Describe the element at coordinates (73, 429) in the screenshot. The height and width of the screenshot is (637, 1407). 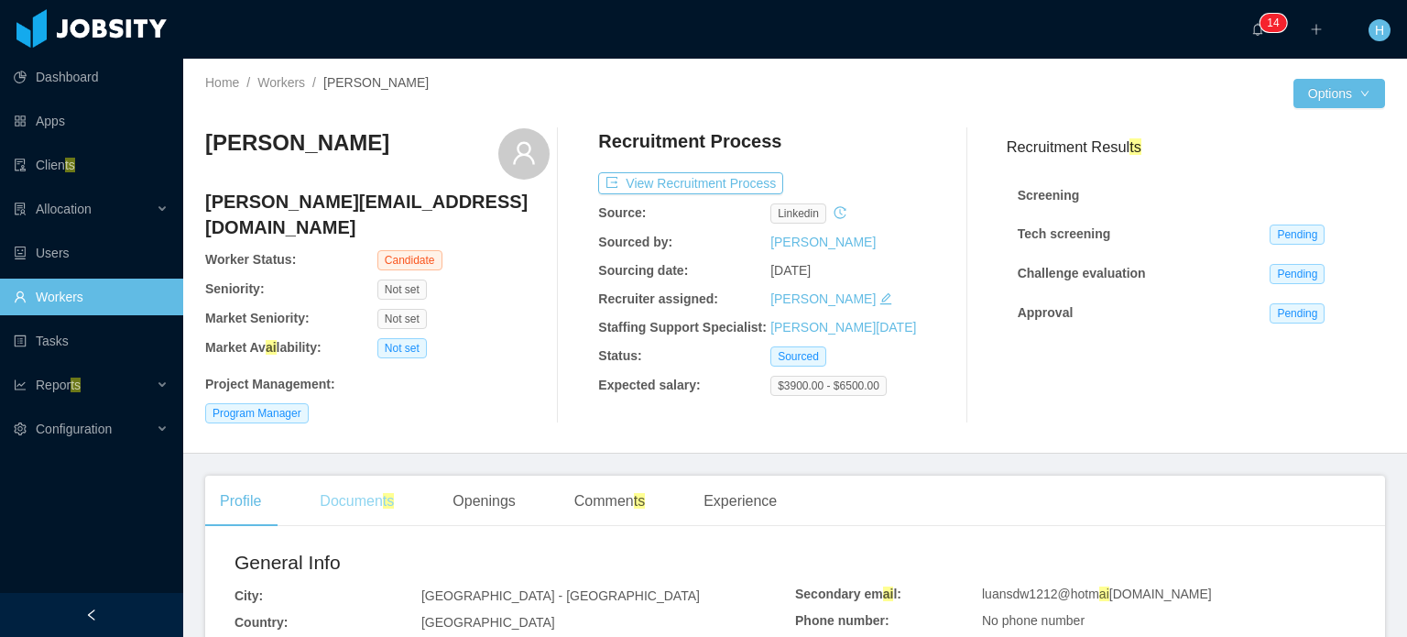
I see `span: Configuration` at that location.